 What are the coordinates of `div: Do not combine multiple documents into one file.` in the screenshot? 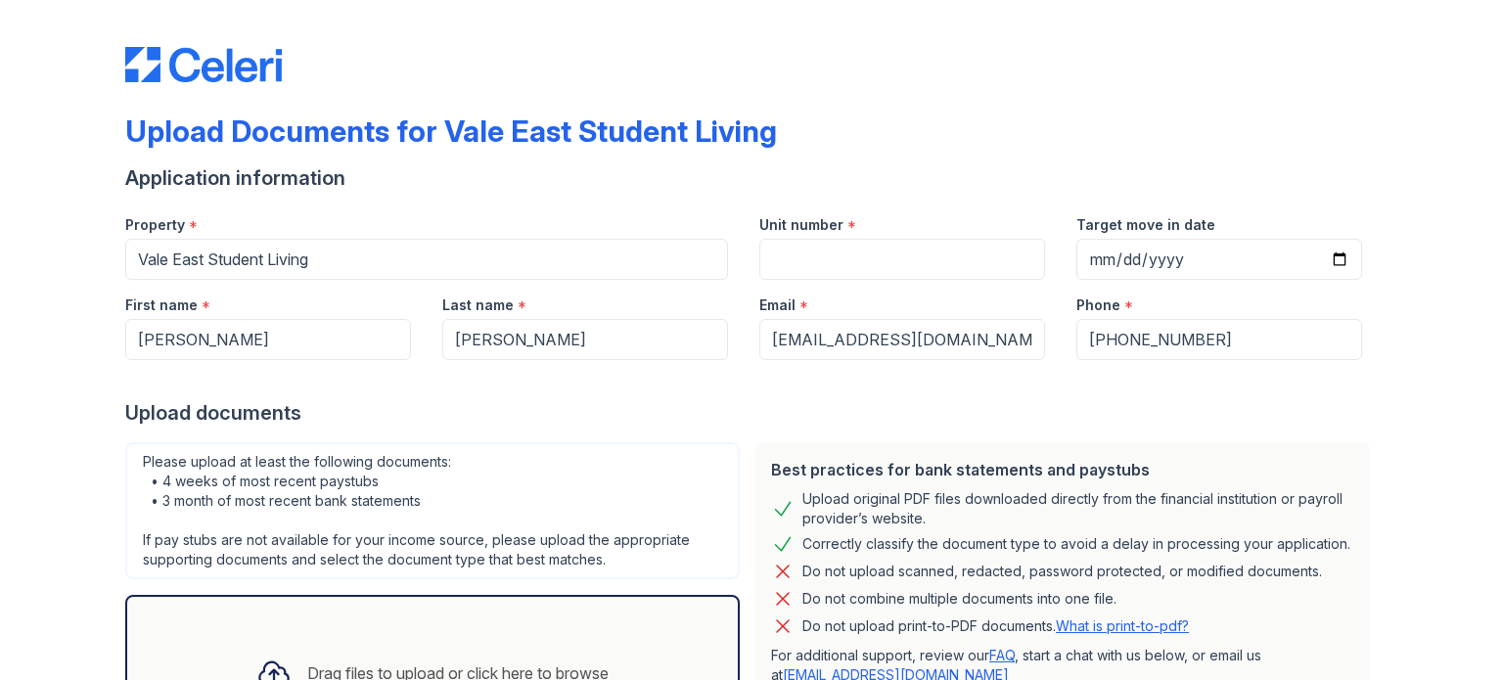 It's located at (959, 599).